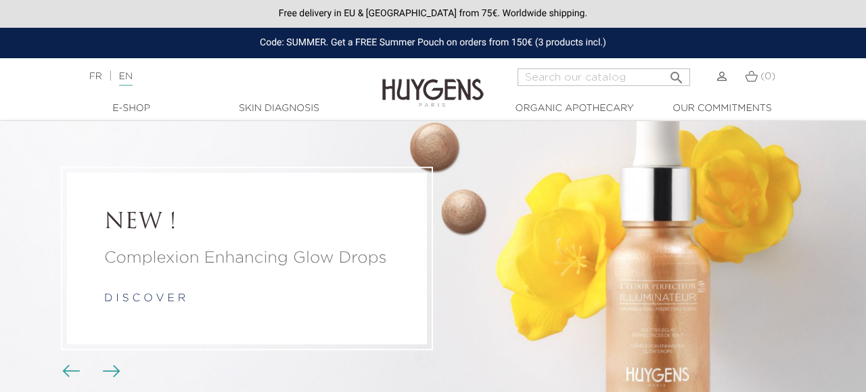 The width and height of the screenshot is (866, 392). I want to click on a: Organic Apothecary, so click(574, 108).